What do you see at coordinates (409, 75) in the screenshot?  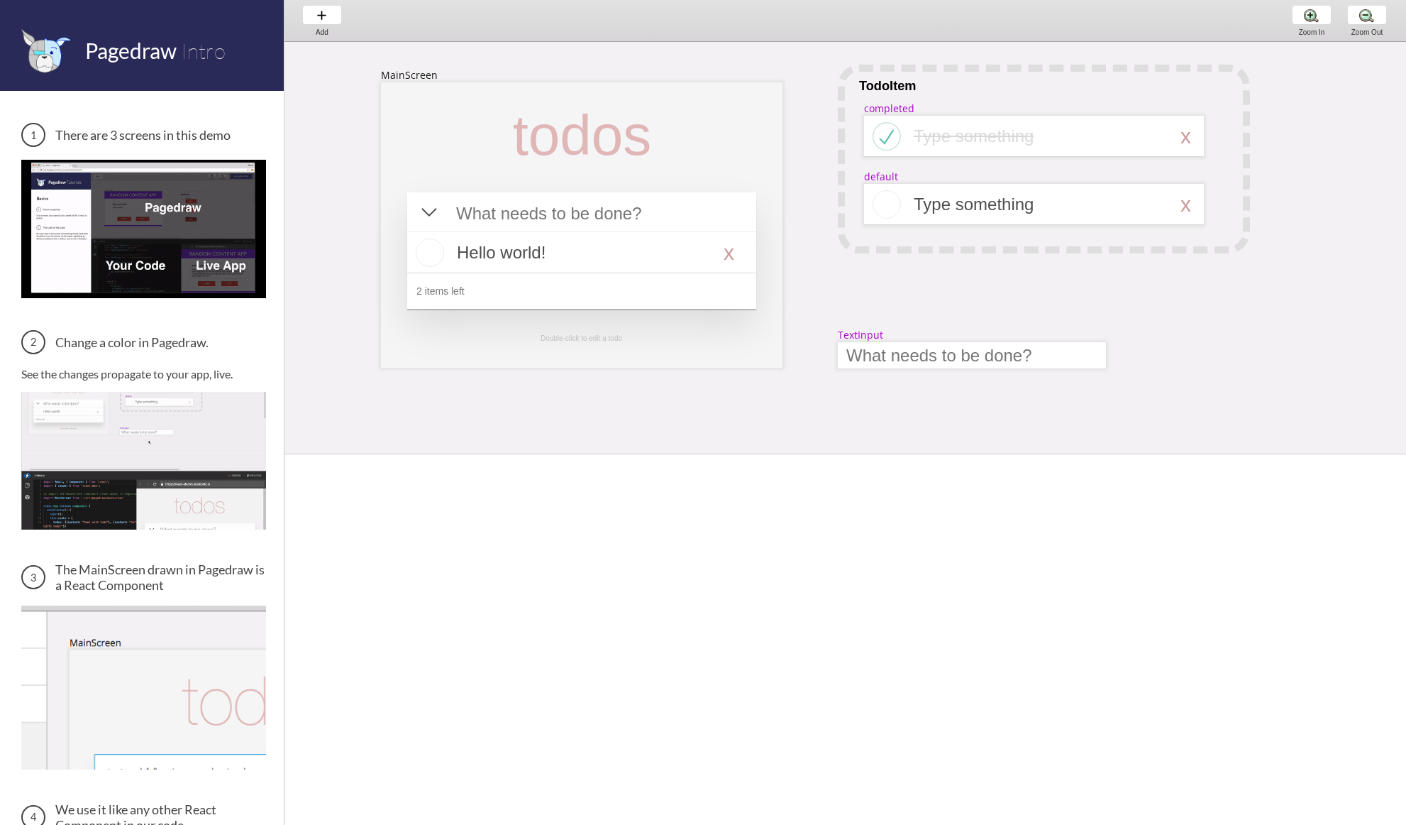 I see `div: MainScreen` at bounding box center [409, 75].